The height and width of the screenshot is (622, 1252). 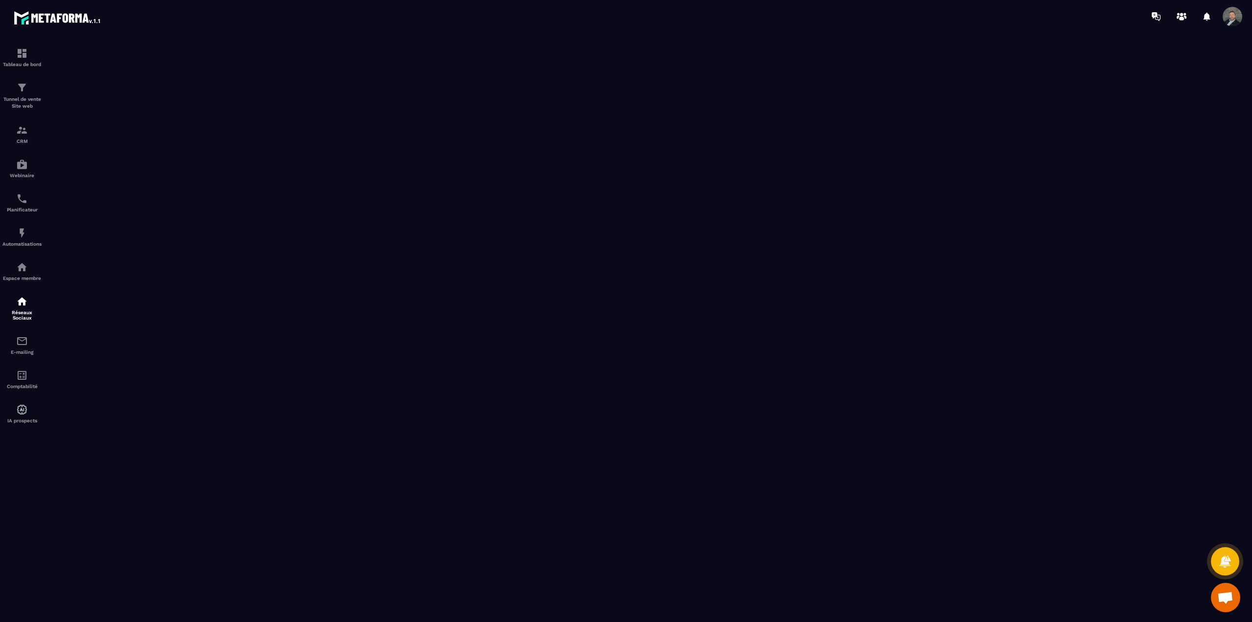 I want to click on a: automationsautomationsAutomatisations, so click(x=22, y=237).